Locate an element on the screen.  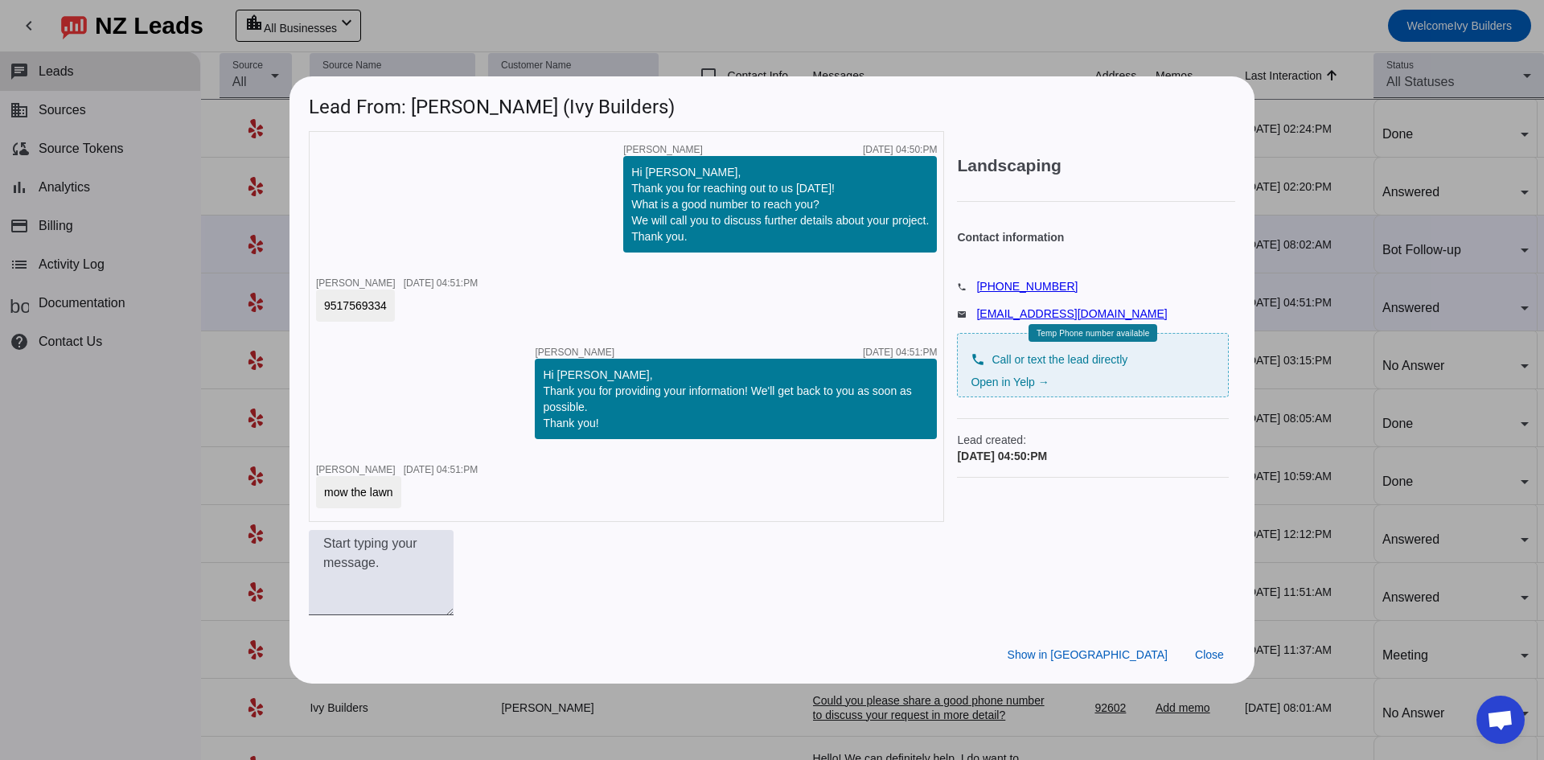
mat-icon: touch_app is located at coordinates (646, 633).